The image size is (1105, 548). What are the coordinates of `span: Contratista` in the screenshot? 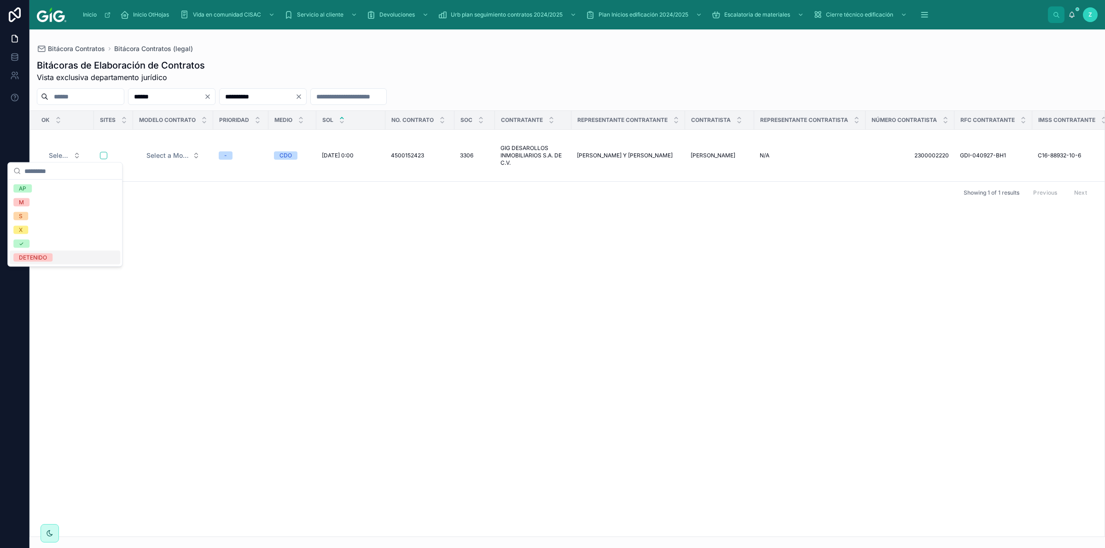 It's located at (711, 120).